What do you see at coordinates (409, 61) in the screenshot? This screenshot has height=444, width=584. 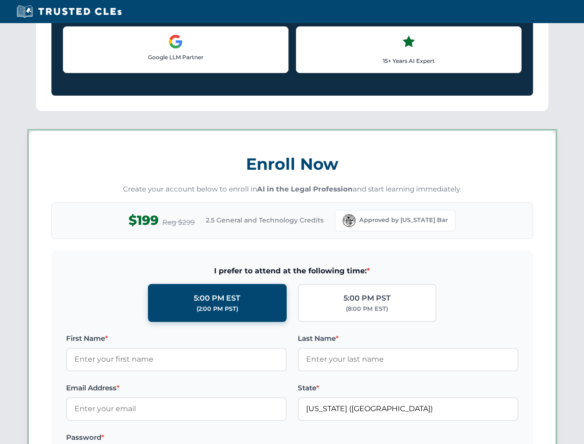 I see `p: 15+ Years AI Expert` at bounding box center [409, 61].